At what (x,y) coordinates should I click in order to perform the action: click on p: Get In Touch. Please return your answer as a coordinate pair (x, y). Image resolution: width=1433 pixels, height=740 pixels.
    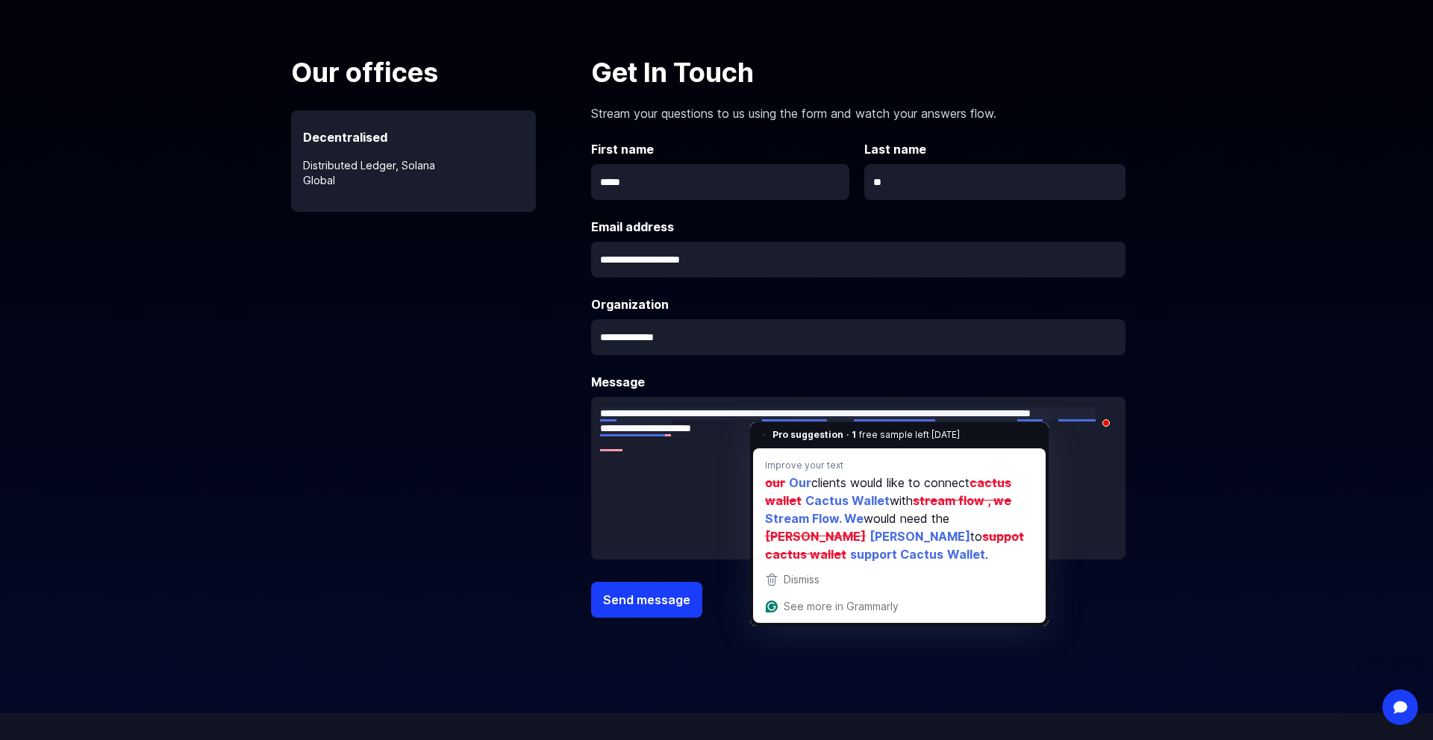
    Looking at the image, I should click on (858, 72).